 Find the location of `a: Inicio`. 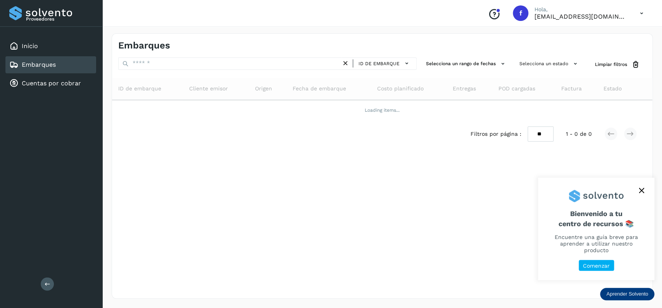

a: Inicio is located at coordinates (30, 46).